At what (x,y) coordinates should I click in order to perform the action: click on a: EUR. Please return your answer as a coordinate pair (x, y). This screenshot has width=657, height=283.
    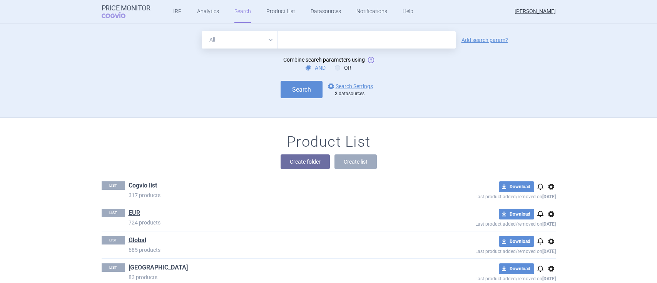
    Looking at the image, I should click on (134, 213).